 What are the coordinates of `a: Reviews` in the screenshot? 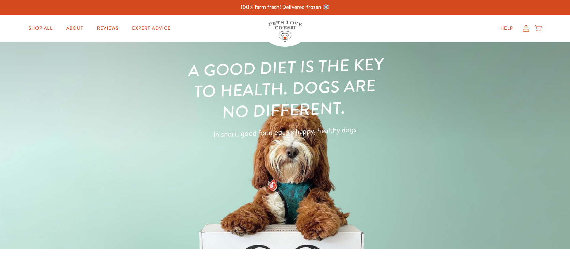 It's located at (108, 28).